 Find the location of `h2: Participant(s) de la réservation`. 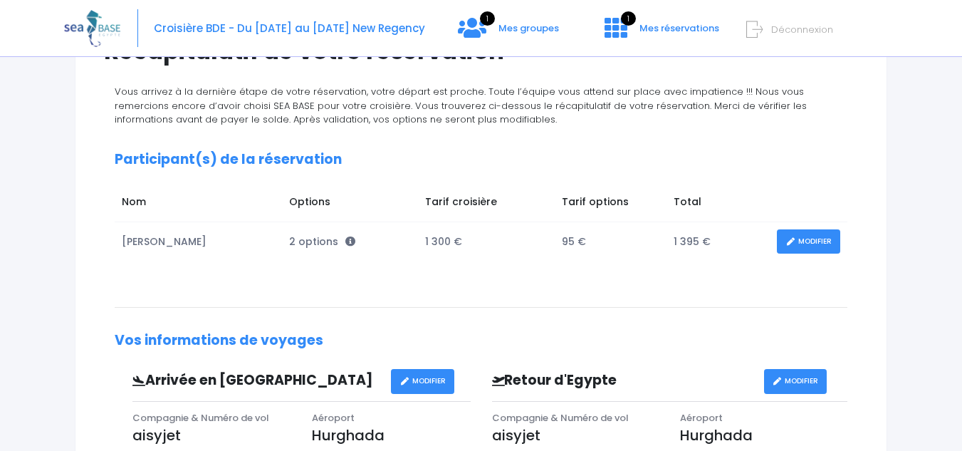

h2: Participant(s) de la réservation is located at coordinates (481, 160).